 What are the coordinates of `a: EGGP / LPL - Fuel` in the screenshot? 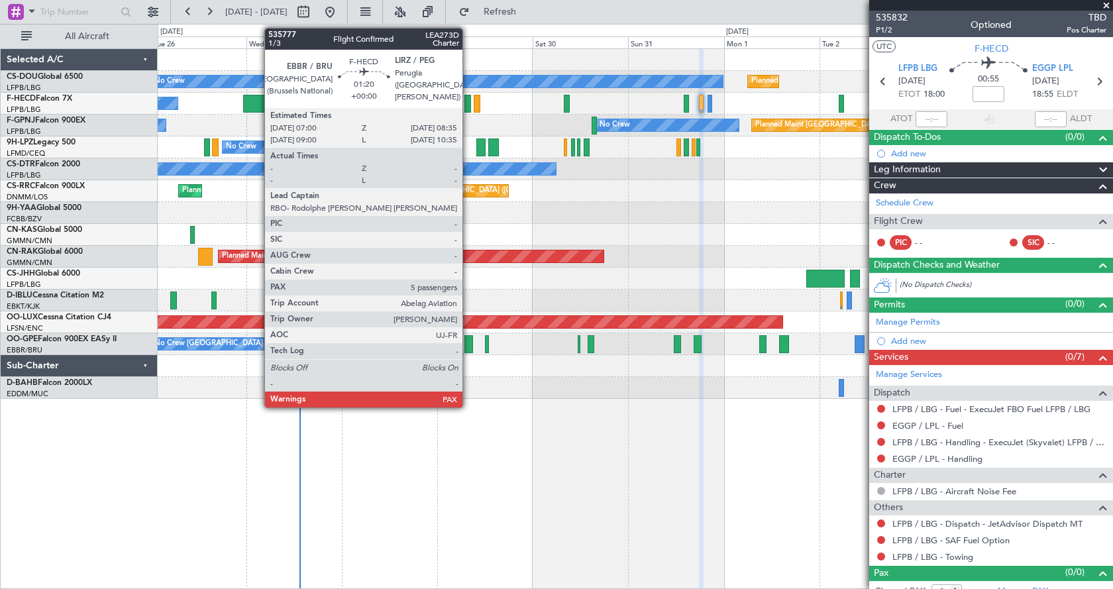 It's located at (928, 425).